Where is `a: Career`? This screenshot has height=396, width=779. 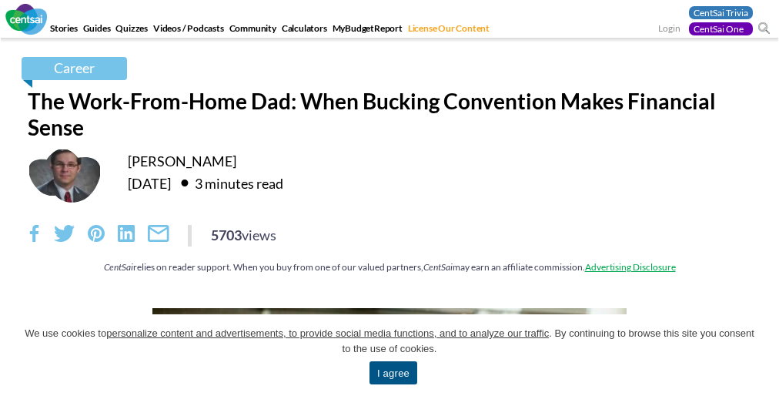
a: Career is located at coordinates (74, 68).